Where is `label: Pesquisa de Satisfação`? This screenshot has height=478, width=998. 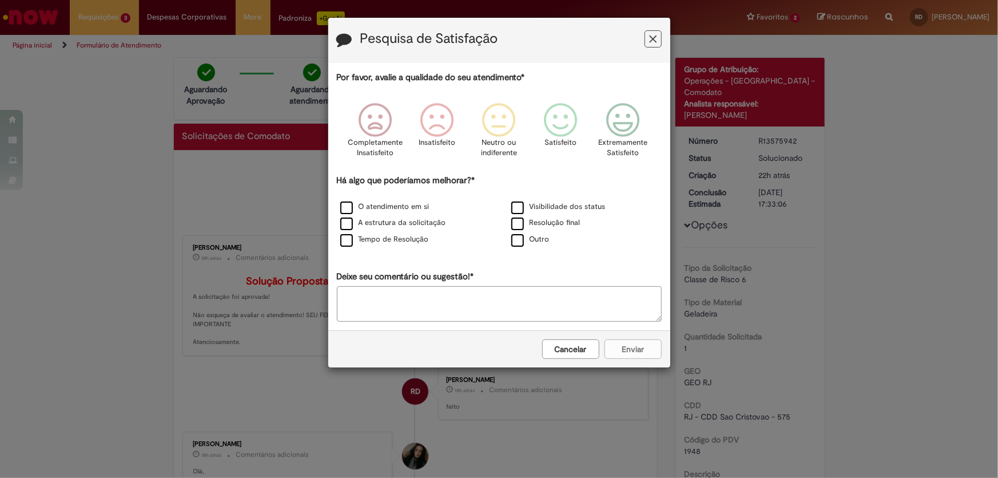
label: Pesquisa de Satisfação is located at coordinates (429, 39).